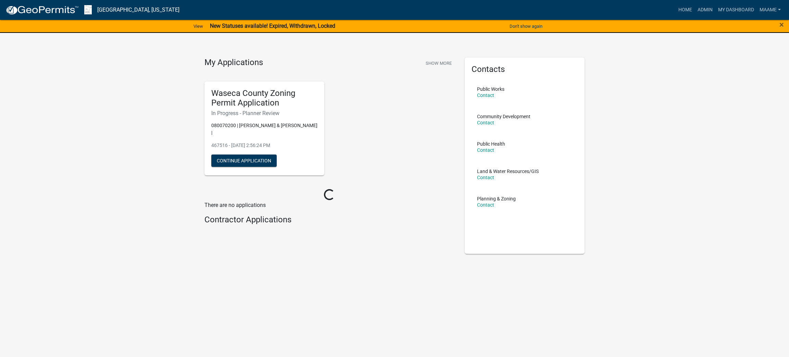 The height and width of the screenshot is (357, 789). What do you see at coordinates (330, 205) in the screenshot?
I see `p: There are no applications` at bounding box center [330, 205].